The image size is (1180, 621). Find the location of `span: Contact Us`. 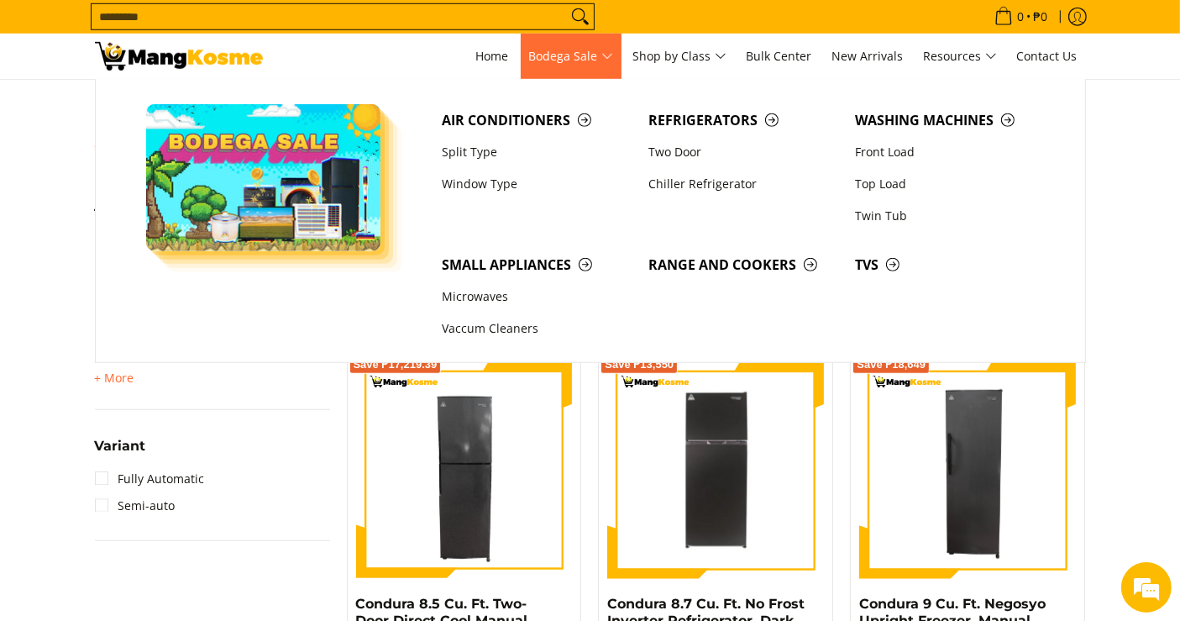

span: Contact Us is located at coordinates (1048, 55).